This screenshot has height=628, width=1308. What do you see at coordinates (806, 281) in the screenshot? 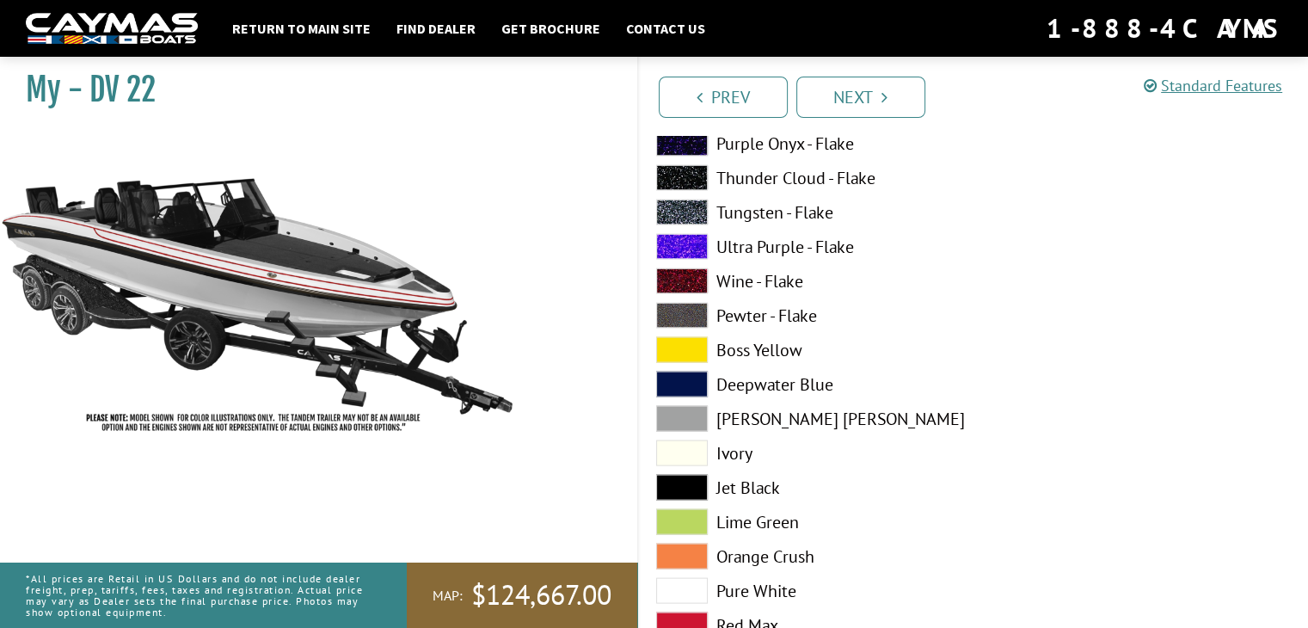
I see `label: Wine - Flake` at bounding box center [806, 281].